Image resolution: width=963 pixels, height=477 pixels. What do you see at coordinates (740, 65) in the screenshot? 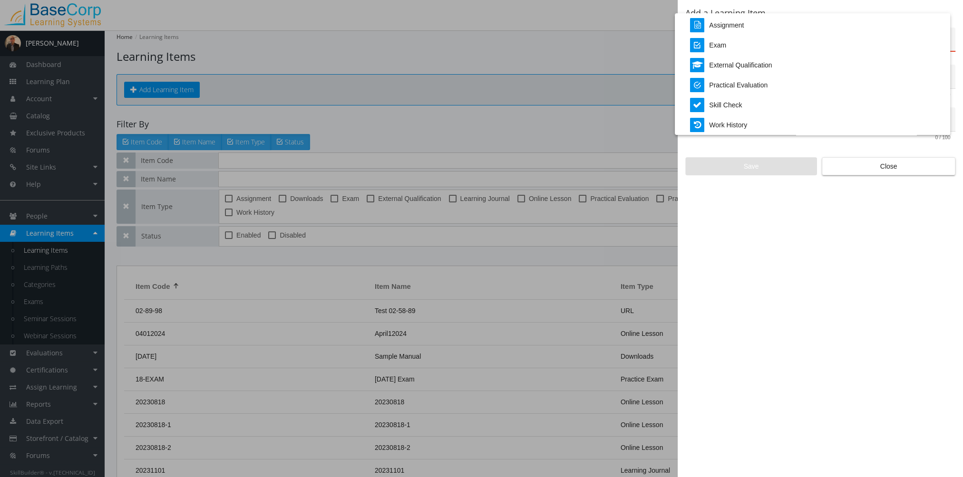
I see `div: External Qualification` at bounding box center [740, 65].